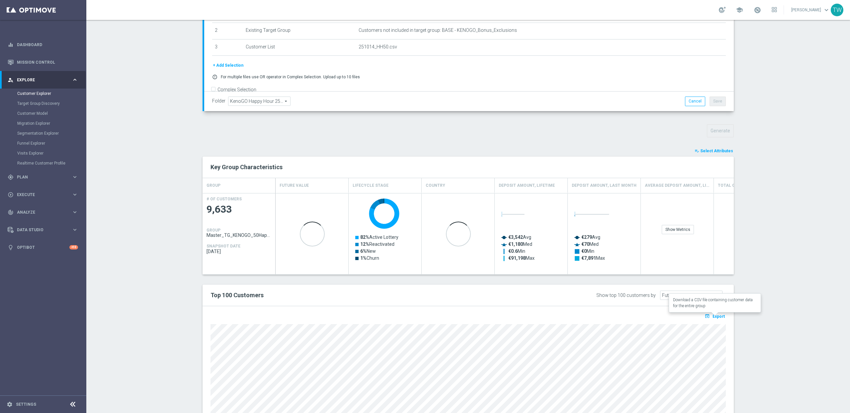  What do you see at coordinates (43, 247) in the screenshot?
I see `a: Optibot` at bounding box center [43, 247].